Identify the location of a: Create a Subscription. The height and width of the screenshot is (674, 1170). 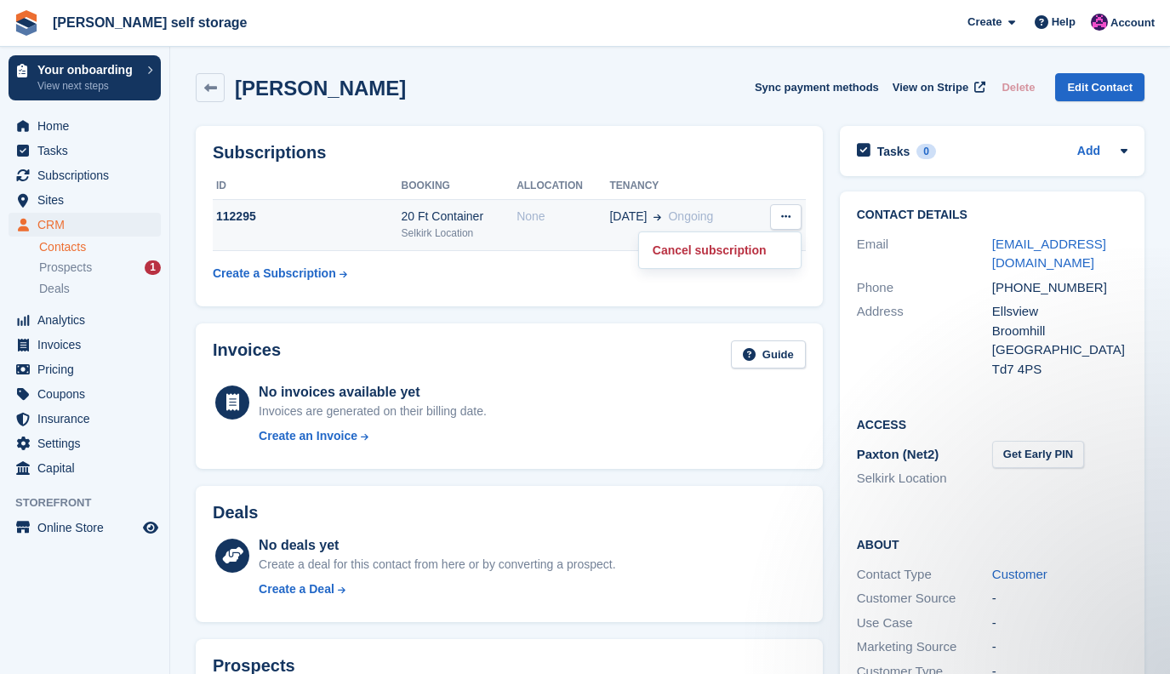
(280, 273).